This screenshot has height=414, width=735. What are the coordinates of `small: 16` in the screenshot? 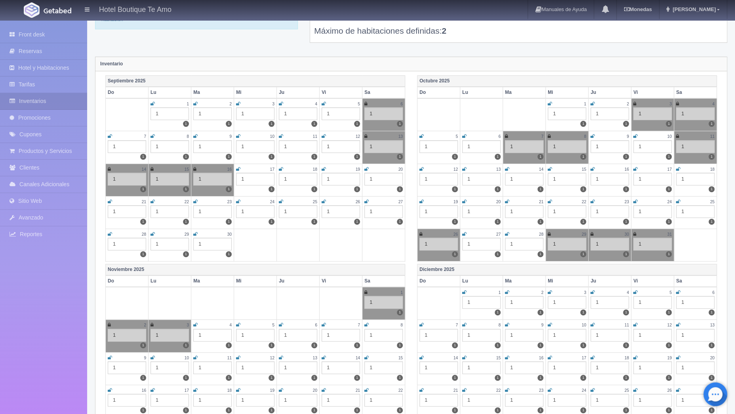 It's located at (229, 169).